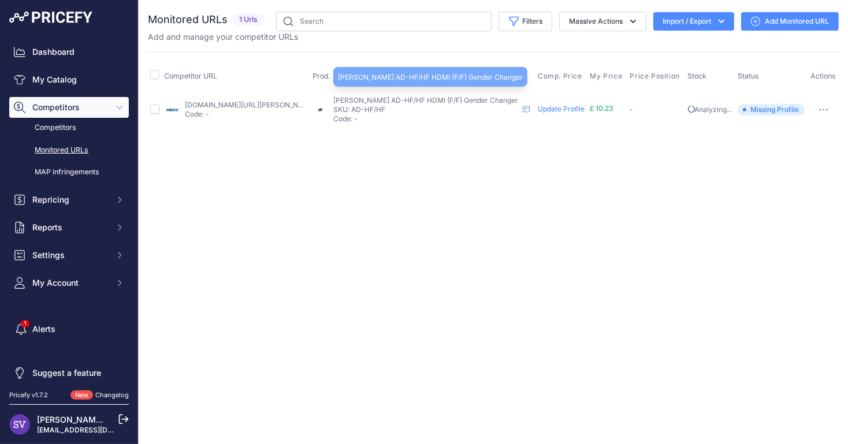 This screenshot has height=444, width=848. Describe the element at coordinates (223, 37) in the screenshot. I see `p: Add and manage your competitor URLs` at that location.